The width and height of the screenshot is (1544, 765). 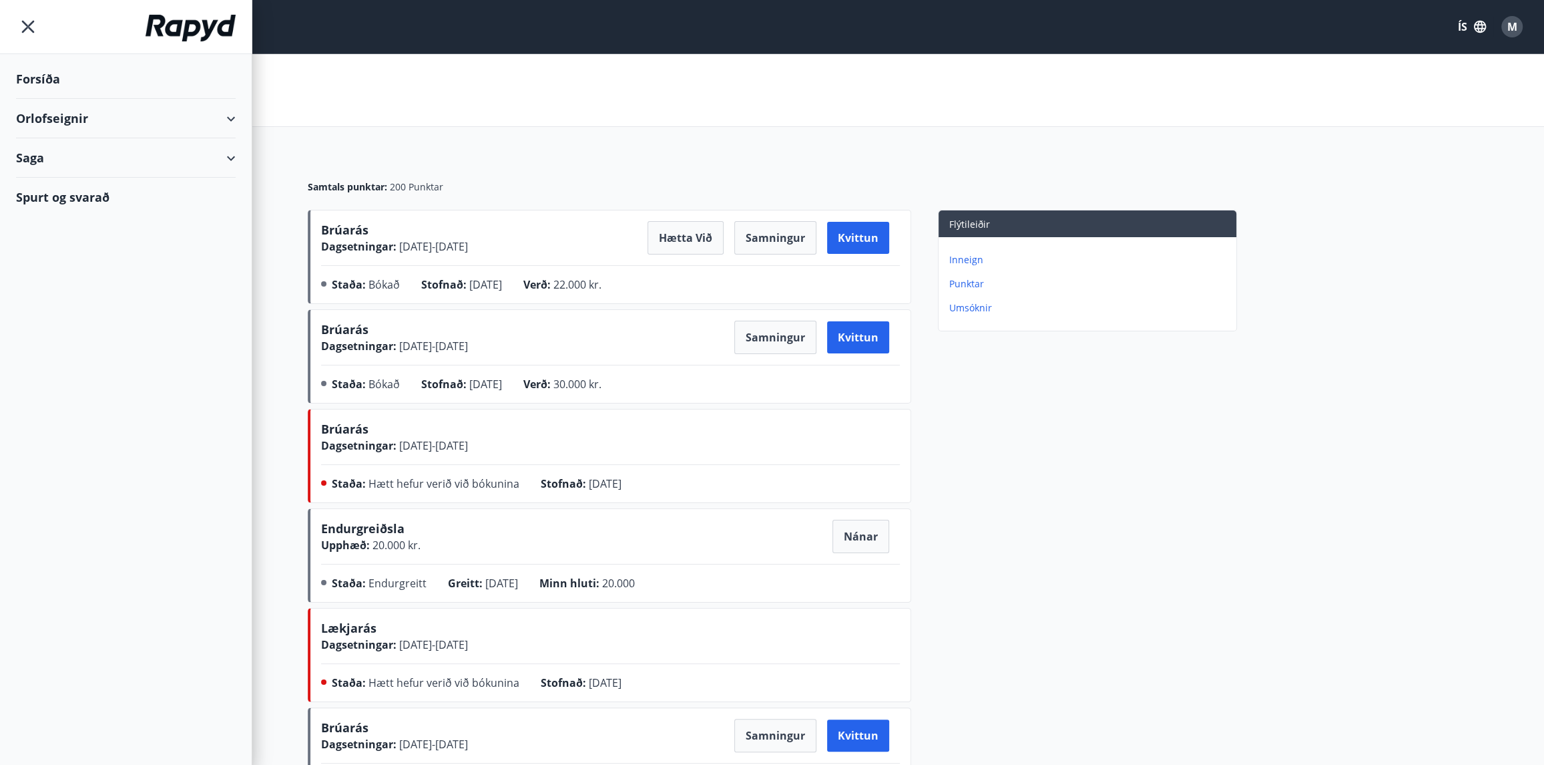 I want to click on button: Nánar, so click(x=861, y=536).